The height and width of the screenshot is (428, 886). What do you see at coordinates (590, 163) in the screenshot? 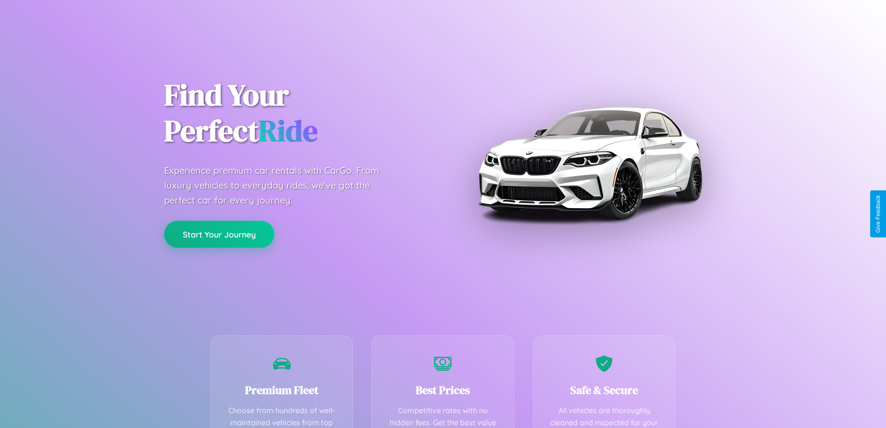
I see `img: Premium BMW car rental vehicle` at bounding box center [590, 163].